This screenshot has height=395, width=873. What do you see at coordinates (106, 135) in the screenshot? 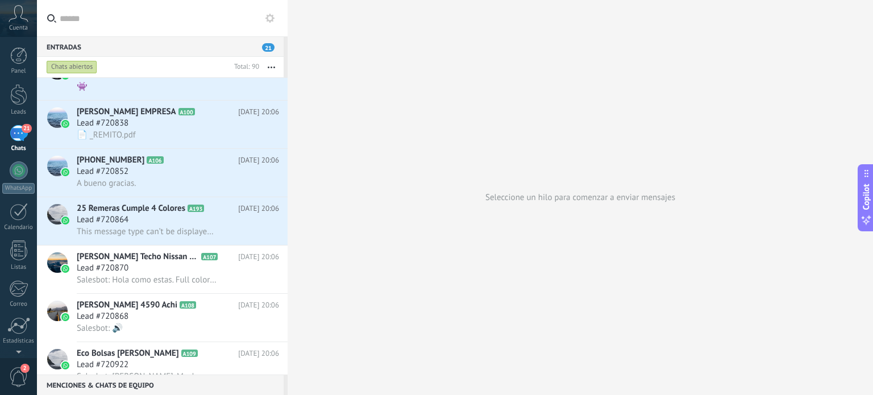
I see `span: 📄 _REMITO.pdf` at bounding box center [106, 135].